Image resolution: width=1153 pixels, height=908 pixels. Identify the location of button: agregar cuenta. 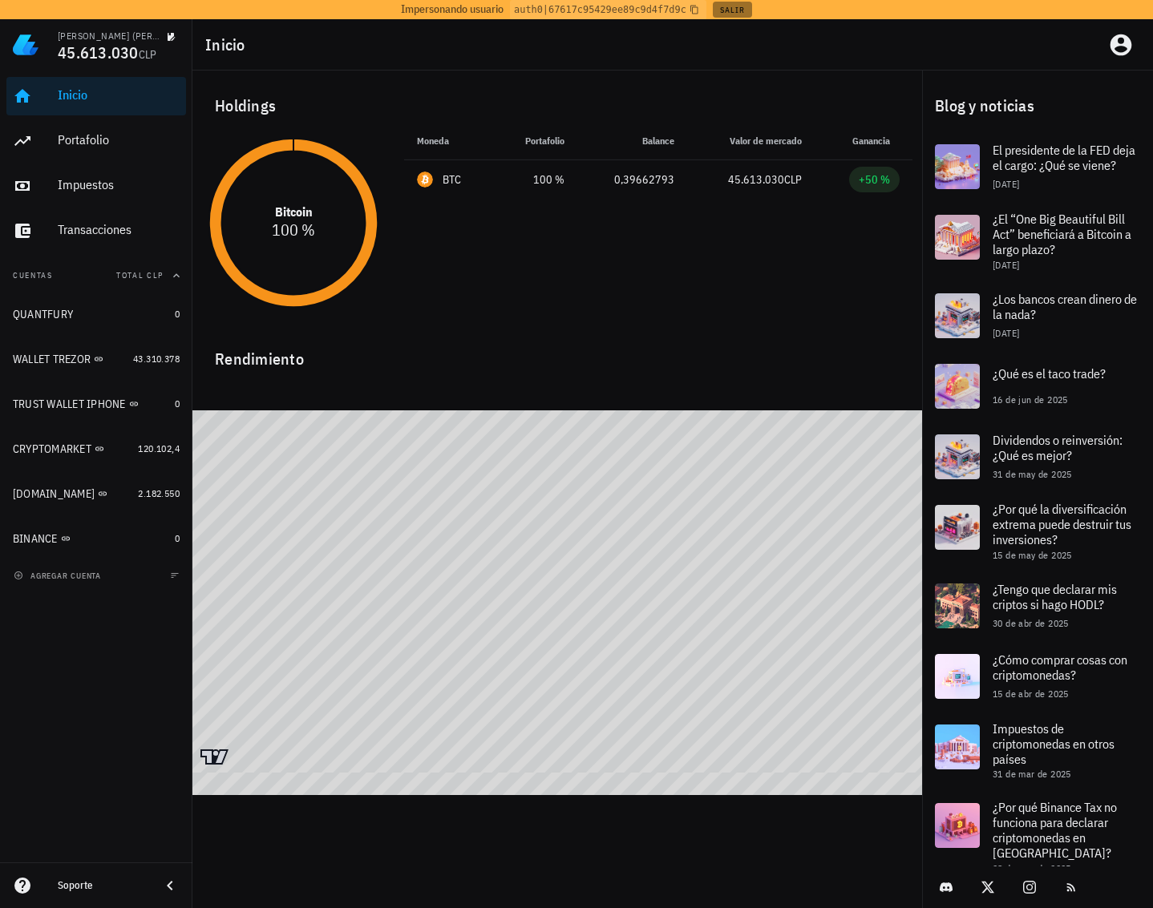
(59, 576).